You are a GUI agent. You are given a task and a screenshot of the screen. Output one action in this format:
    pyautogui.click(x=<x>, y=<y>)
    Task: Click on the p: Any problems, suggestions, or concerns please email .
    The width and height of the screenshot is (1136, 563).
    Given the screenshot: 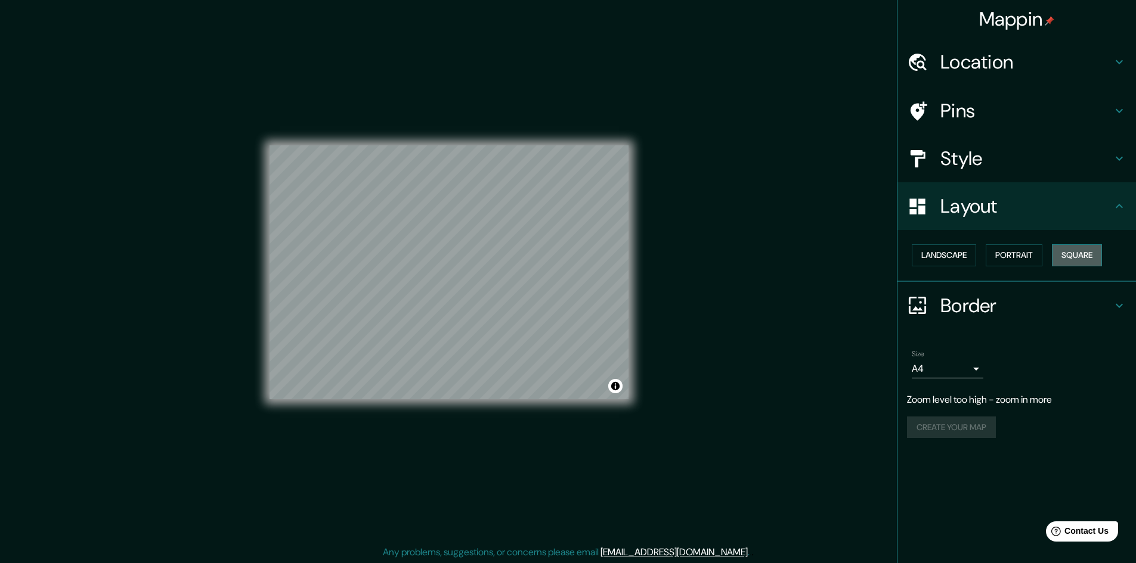 What is the action you would take?
    pyautogui.click(x=566, y=553)
    